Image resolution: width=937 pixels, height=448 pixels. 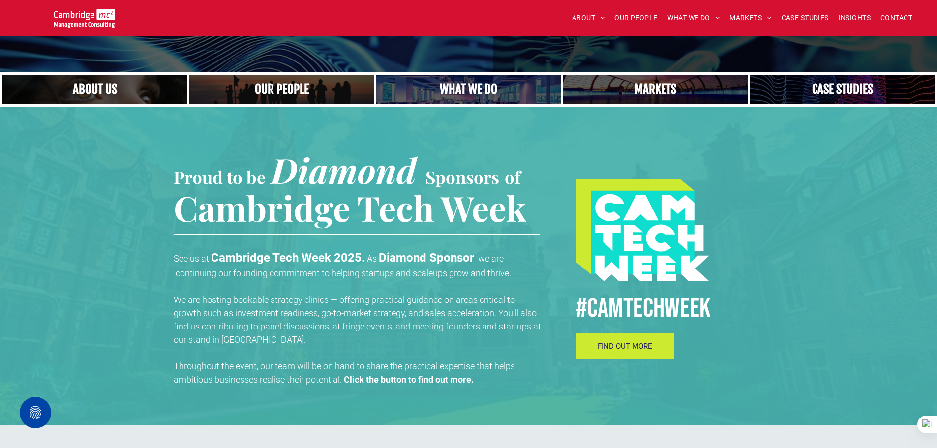 I want to click on a: Close up of woman's face, centered on her eyes, so click(x=94, y=89).